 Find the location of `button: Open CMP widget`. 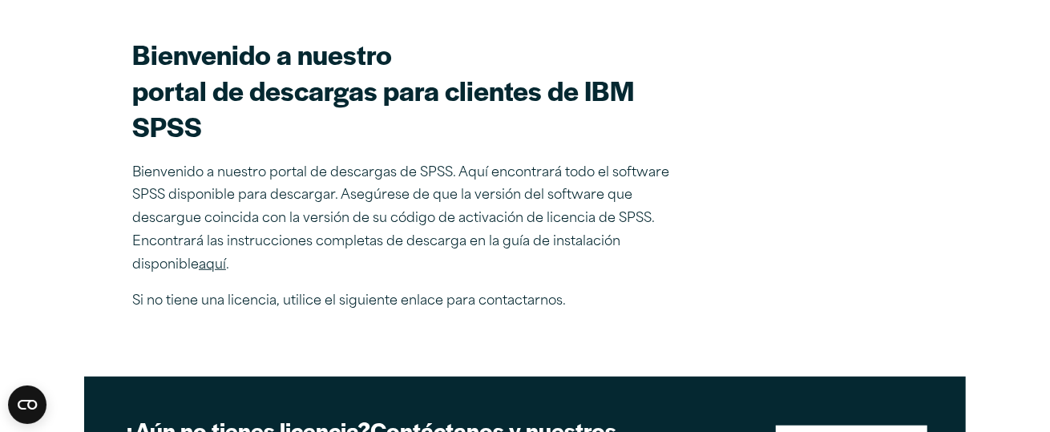

button: Open CMP widget is located at coordinates (27, 405).